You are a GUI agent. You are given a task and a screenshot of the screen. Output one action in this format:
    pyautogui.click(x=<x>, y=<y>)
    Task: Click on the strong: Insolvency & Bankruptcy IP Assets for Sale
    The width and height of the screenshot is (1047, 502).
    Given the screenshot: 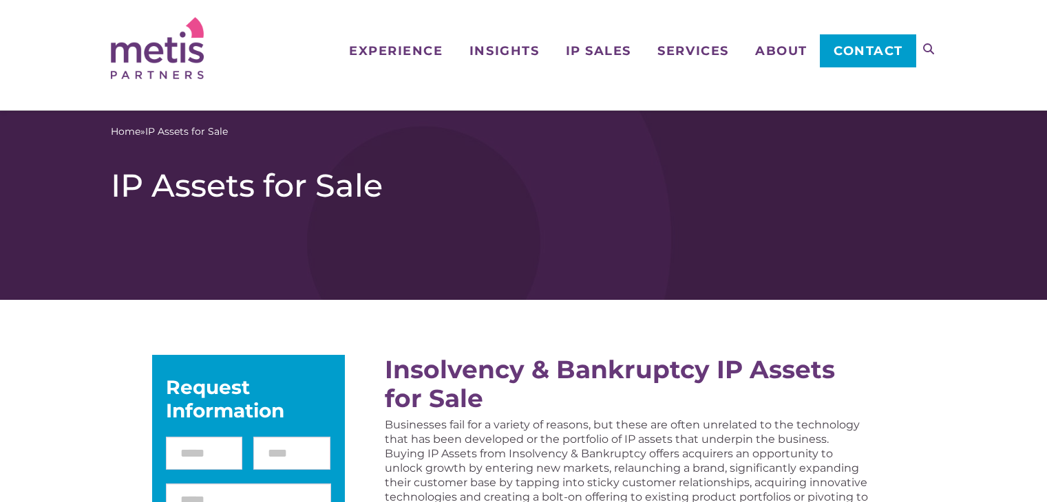 What is the action you would take?
    pyautogui.click(x=610, y=384)
    